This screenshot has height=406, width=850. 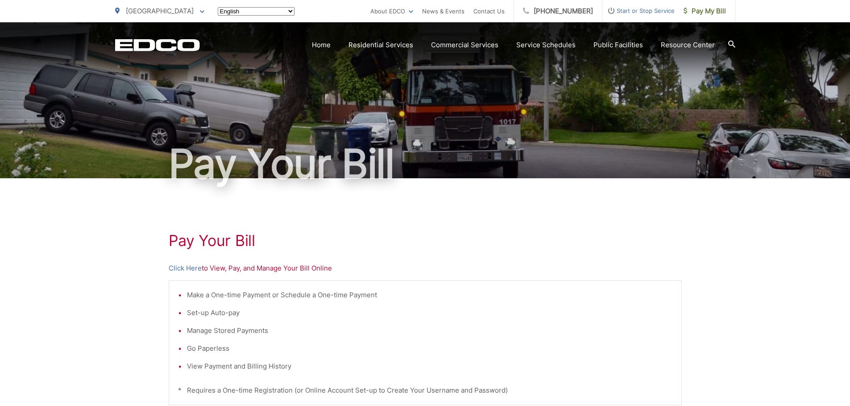 I want to click on a: EDCD logo. Return to the homepage., so click(x=157, y=45).